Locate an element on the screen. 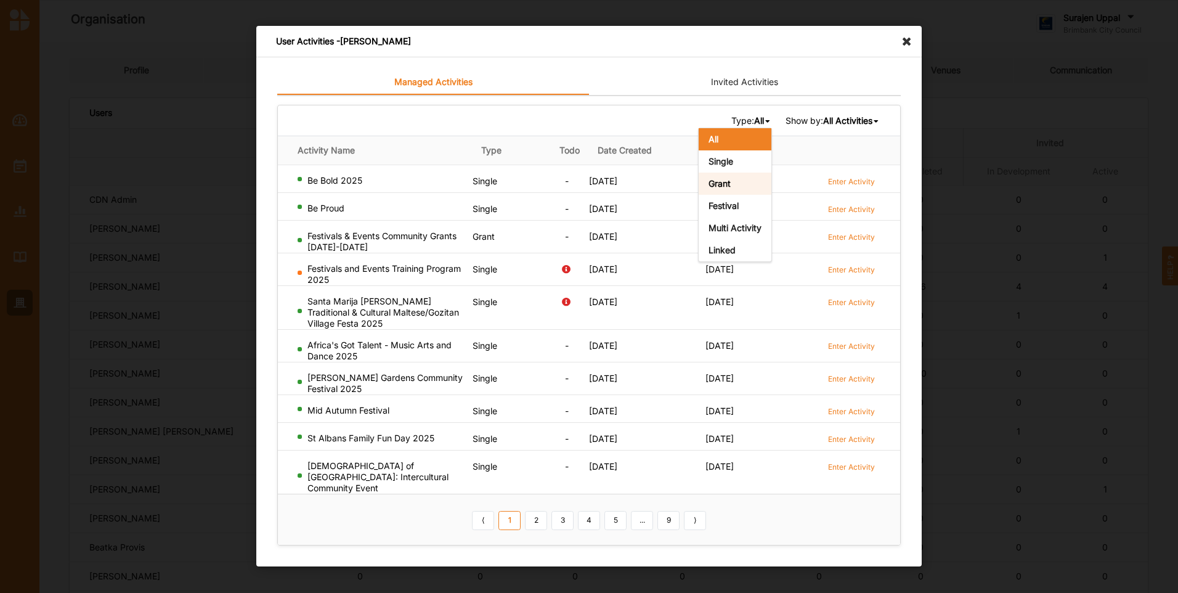  a: 9 is located at coordinates (669, 521).